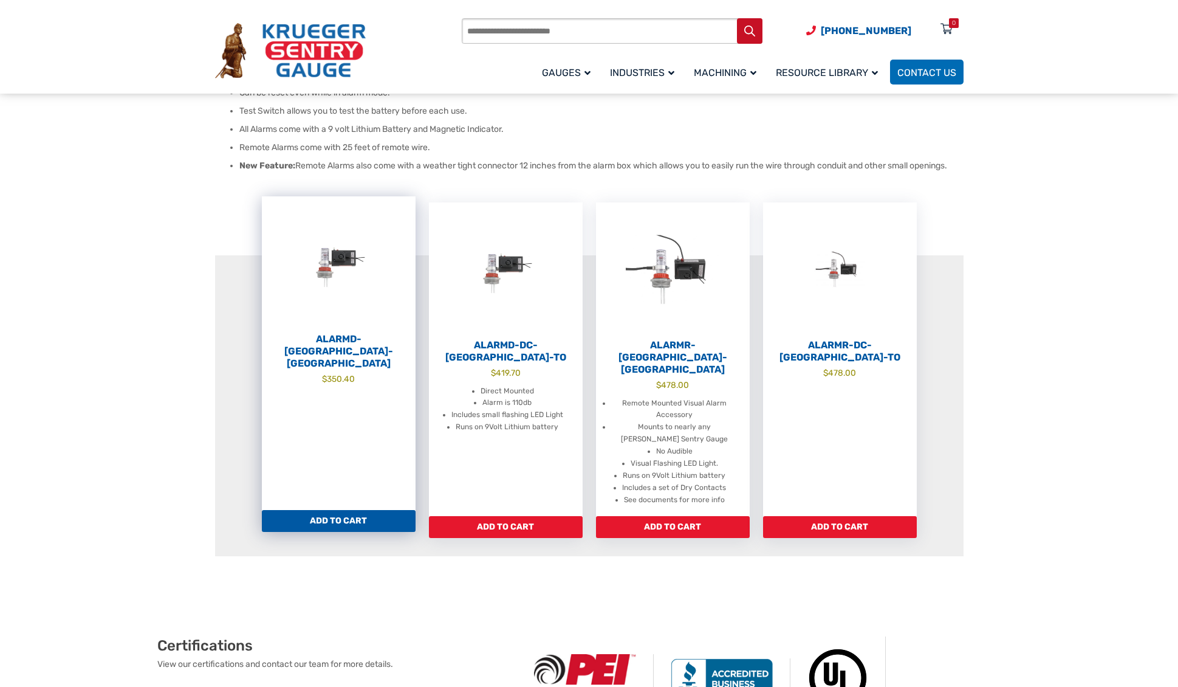 The image size is (1178, 687). Describe the element at coordinates (673, 269) in the screenshot. I see `img: AlarmR-DC-FL` at that location.